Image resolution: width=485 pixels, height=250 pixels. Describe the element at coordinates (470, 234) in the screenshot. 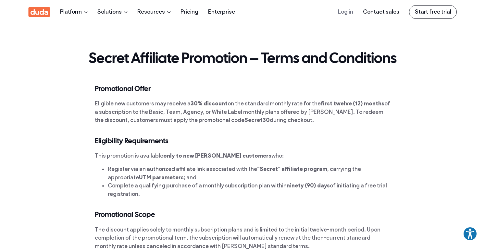

I see `button: Explore your accessibility options` at that location.